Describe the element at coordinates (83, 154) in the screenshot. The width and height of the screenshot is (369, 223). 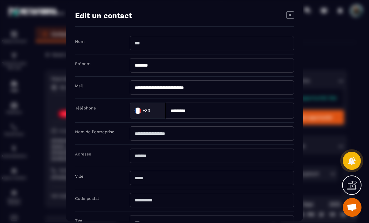
I see `label: Adresse` at that location.